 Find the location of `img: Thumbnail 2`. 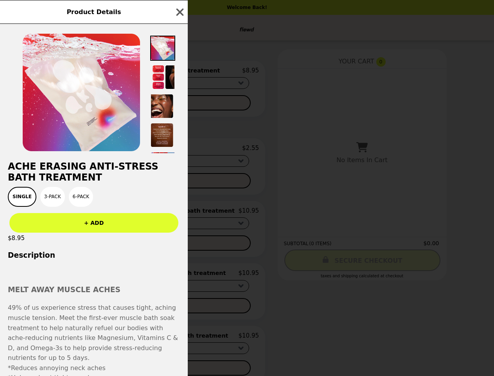

img: Thumbnail 2 is located at coordinates (163, 77).